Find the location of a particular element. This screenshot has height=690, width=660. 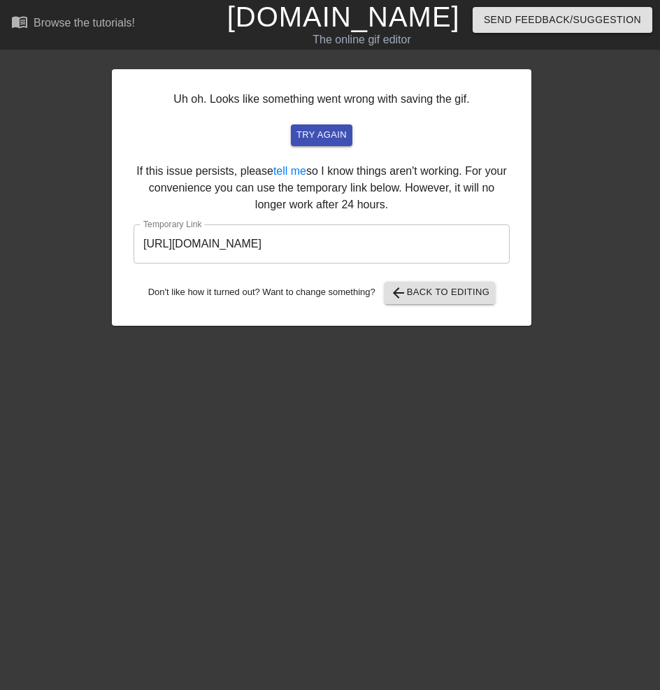

span: arrow_back is located at coordinates (398, 293).